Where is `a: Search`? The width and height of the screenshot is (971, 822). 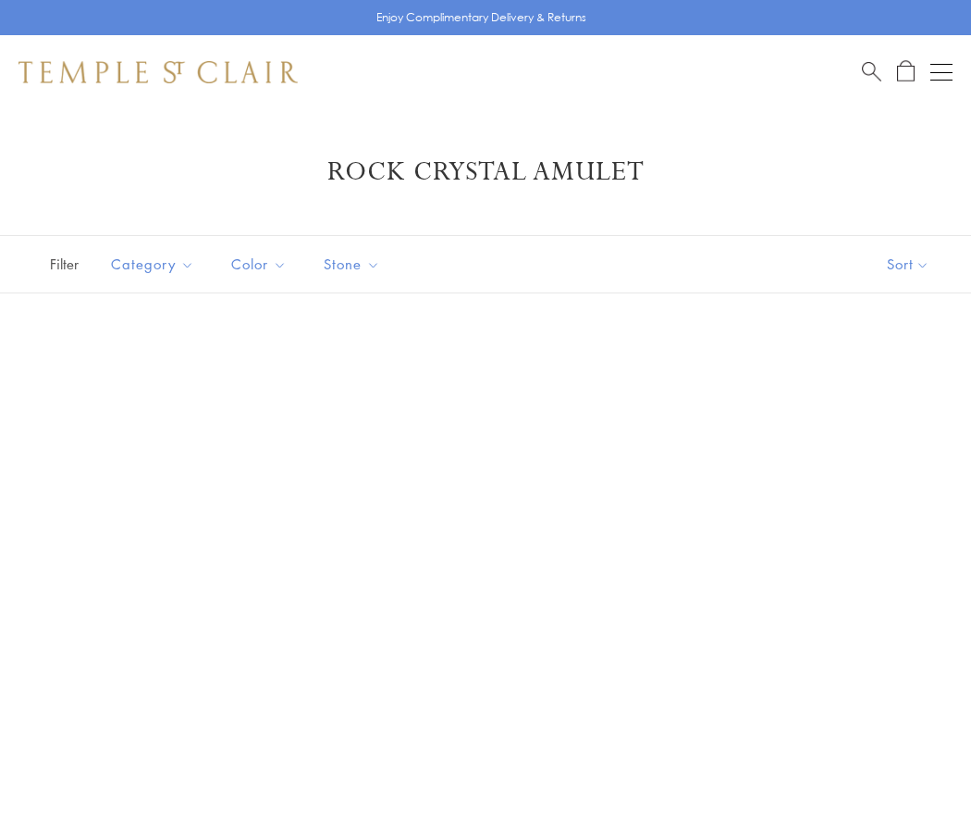
a: Search is located at coordinates (872, 71).